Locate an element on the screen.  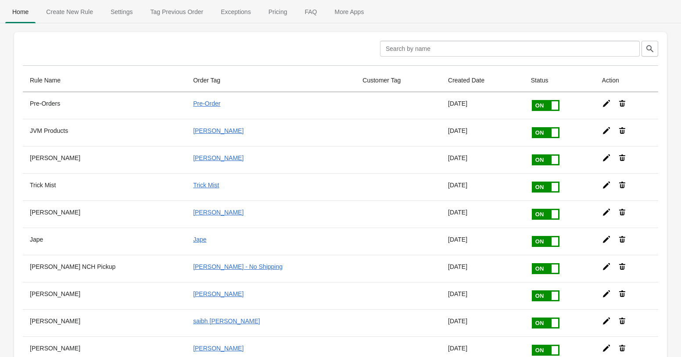
th: Action is located at coordinates (626, 80).